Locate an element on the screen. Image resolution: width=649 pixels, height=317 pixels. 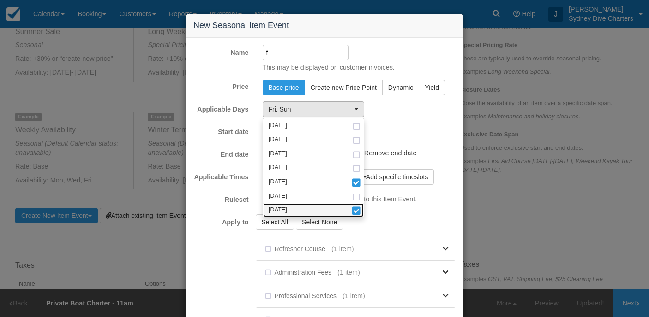
button: Add specific timeslots is located at coordinates (394, 177).